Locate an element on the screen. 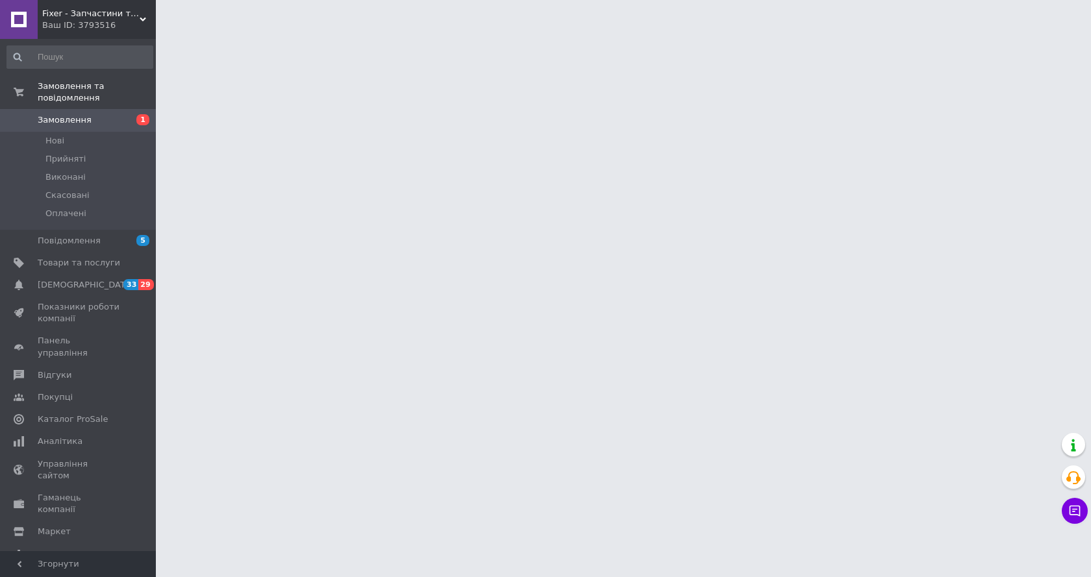  span: Покупці is located at coordinates (55, 397).